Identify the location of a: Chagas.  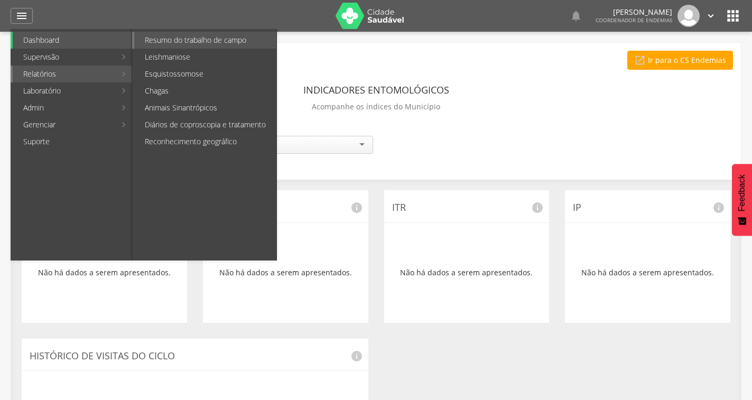
(205, 91).